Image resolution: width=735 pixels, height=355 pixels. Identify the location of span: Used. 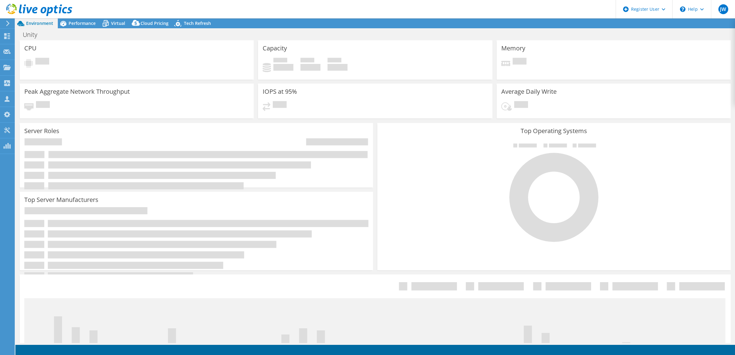
(280, 61).